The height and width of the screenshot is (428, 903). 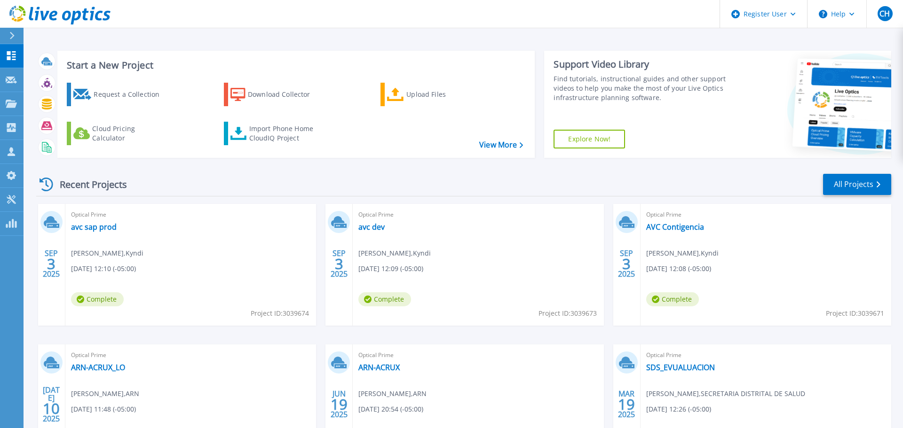 I want to click on a: All Projects, so click(x=857, y=184).